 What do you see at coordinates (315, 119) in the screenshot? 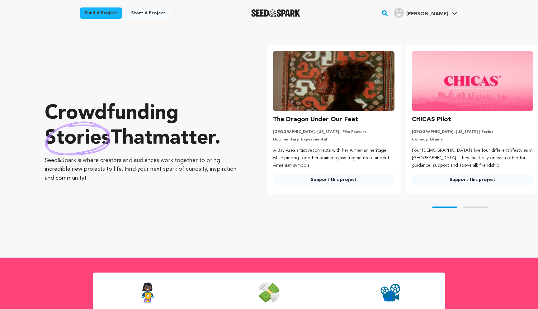
I see `h3: The Dragon Under Our Feet` at bounding box center [315, 119].